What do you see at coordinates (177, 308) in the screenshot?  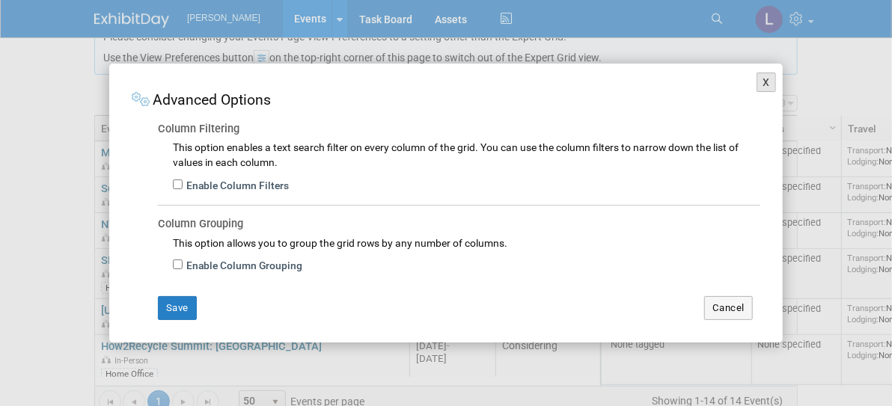 I see `button: Save` at bounding box center [177, 308].